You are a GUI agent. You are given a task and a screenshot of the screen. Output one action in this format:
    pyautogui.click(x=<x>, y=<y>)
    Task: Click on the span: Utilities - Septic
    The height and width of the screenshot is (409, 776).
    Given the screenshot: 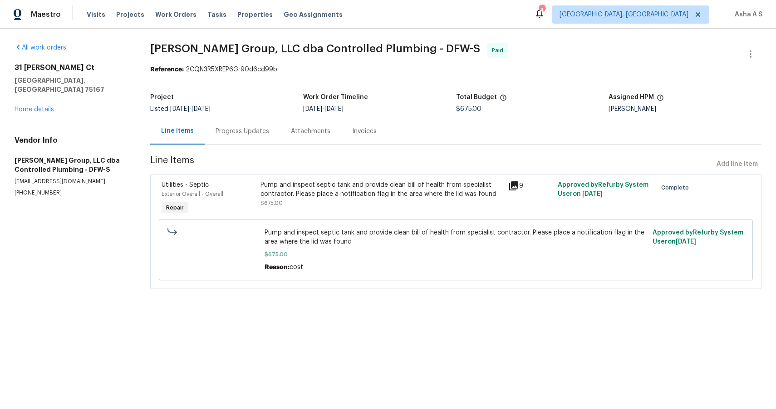 What is the action you would take?
    pyautogui.click(x=185, y=185)
    